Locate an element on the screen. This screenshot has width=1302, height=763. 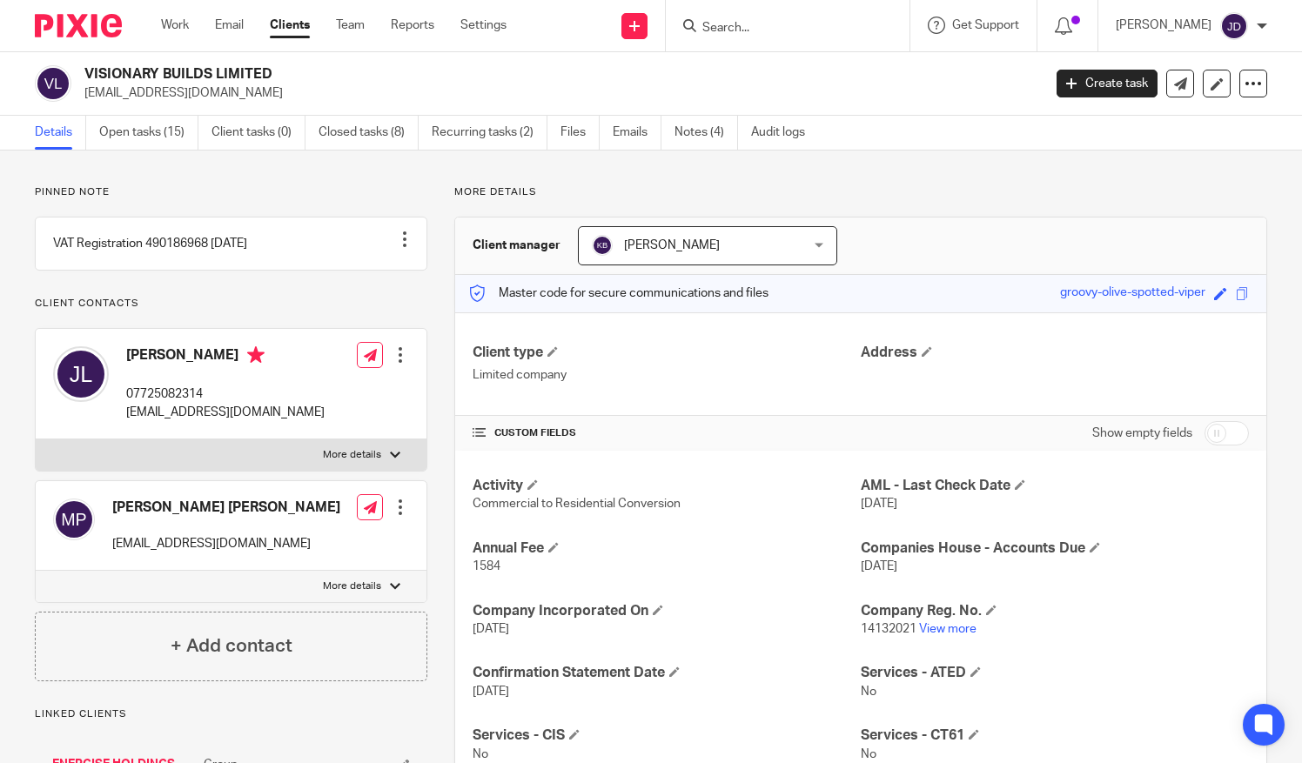
a: Clients is located at coordinates (290, 25).